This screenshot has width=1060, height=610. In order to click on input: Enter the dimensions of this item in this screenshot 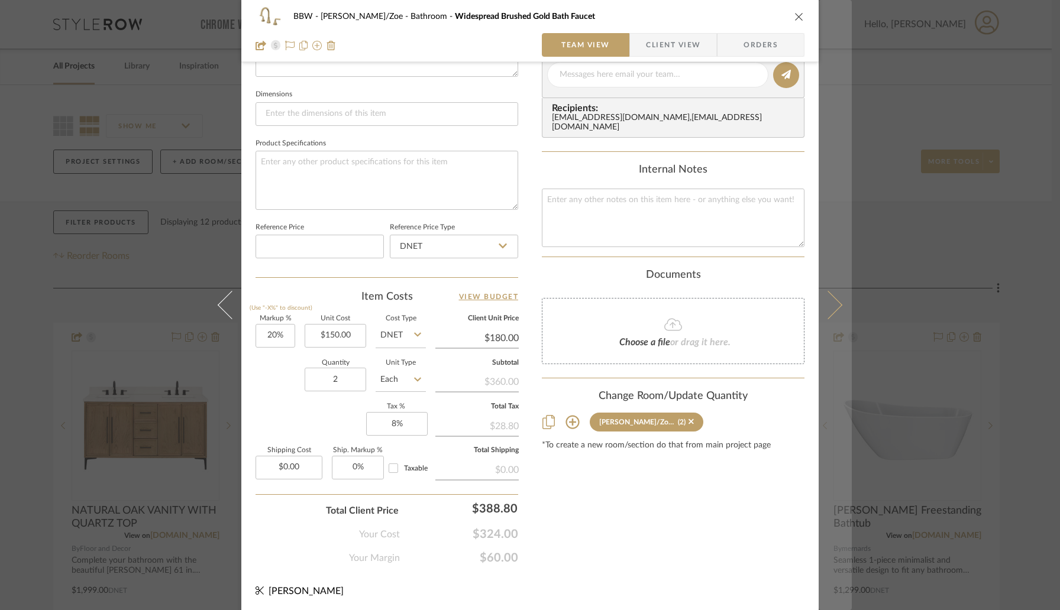, I will do `click(387, 114)`.